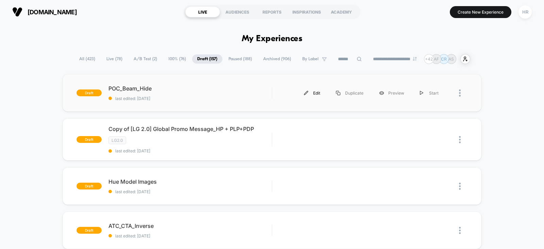  What do you see at coordinates (272, 39) in the screenshot?
I see `h1: My Experiences` at bounding box center [272, 39].